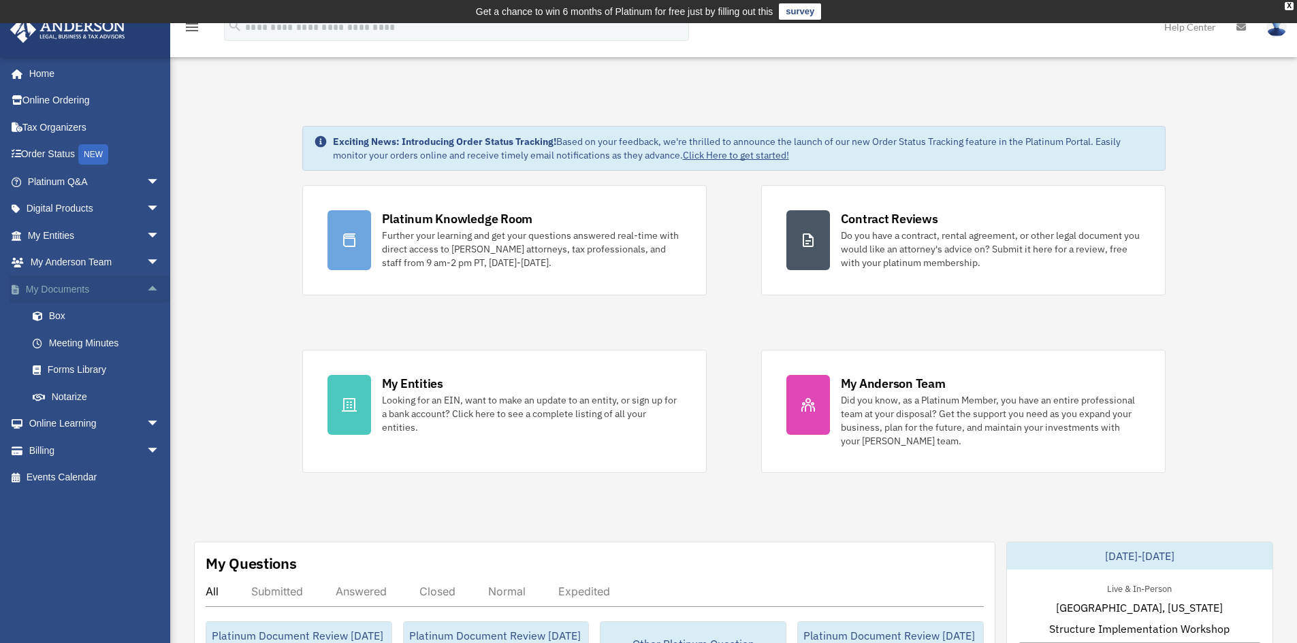  What do you see at coordinates (99, 316) in the screenshot?
I see `a: Box` at bounding box center [99, 316].